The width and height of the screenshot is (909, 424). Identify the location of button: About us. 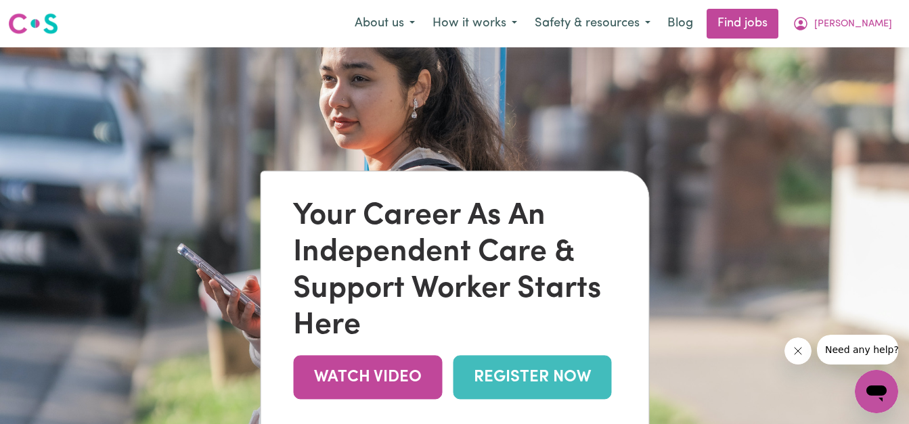
(384, 24).